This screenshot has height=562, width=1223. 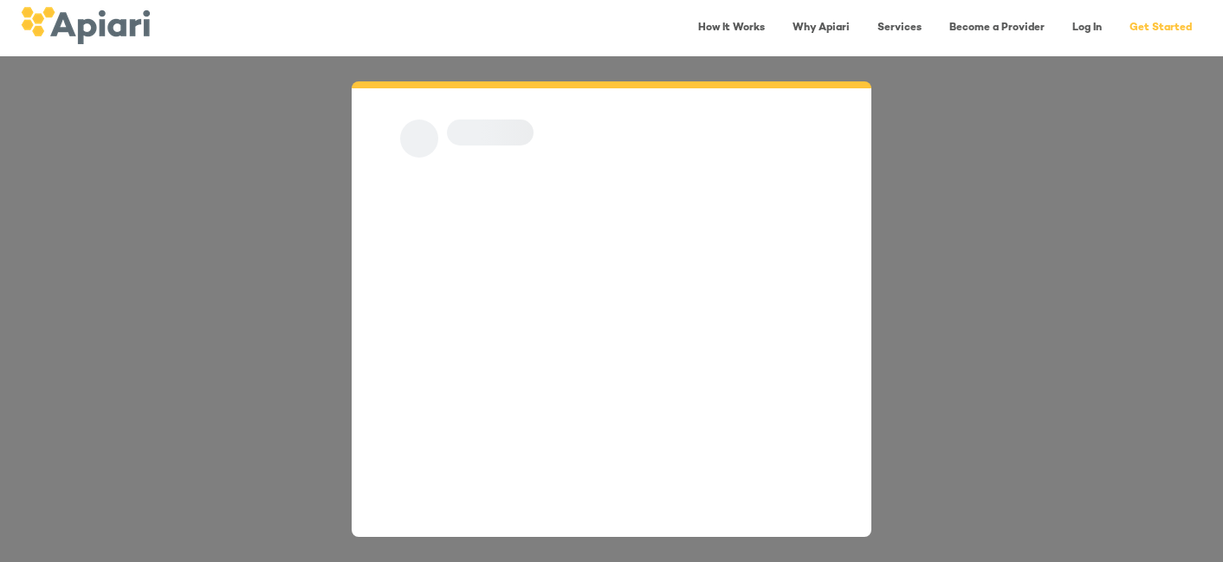 What do you see at coordinates (899, 28) in the screenshot?
I see `a: Services` at bounding box center [899, 28].